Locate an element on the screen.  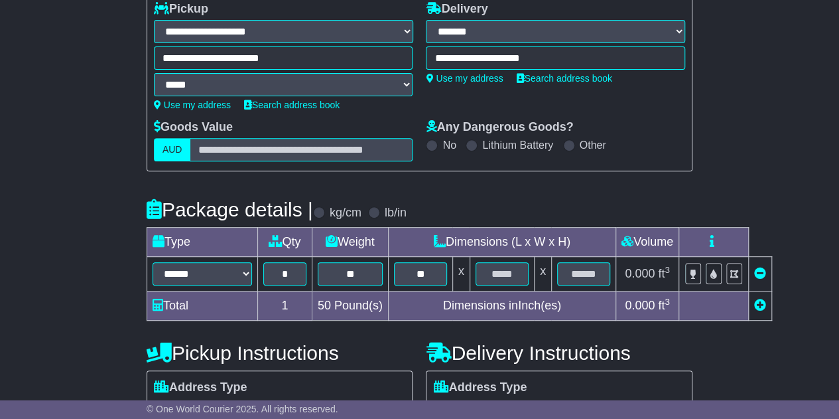
td: Type is located at coordinates (202, 242).